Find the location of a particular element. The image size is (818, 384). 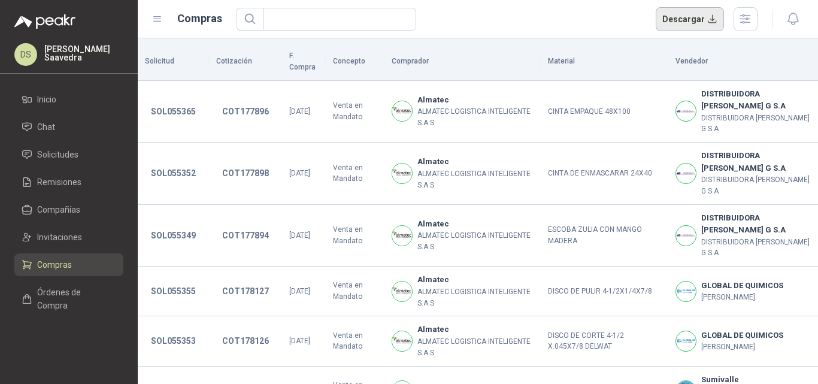

button: COT177894 is located at coordinates (245, 235).